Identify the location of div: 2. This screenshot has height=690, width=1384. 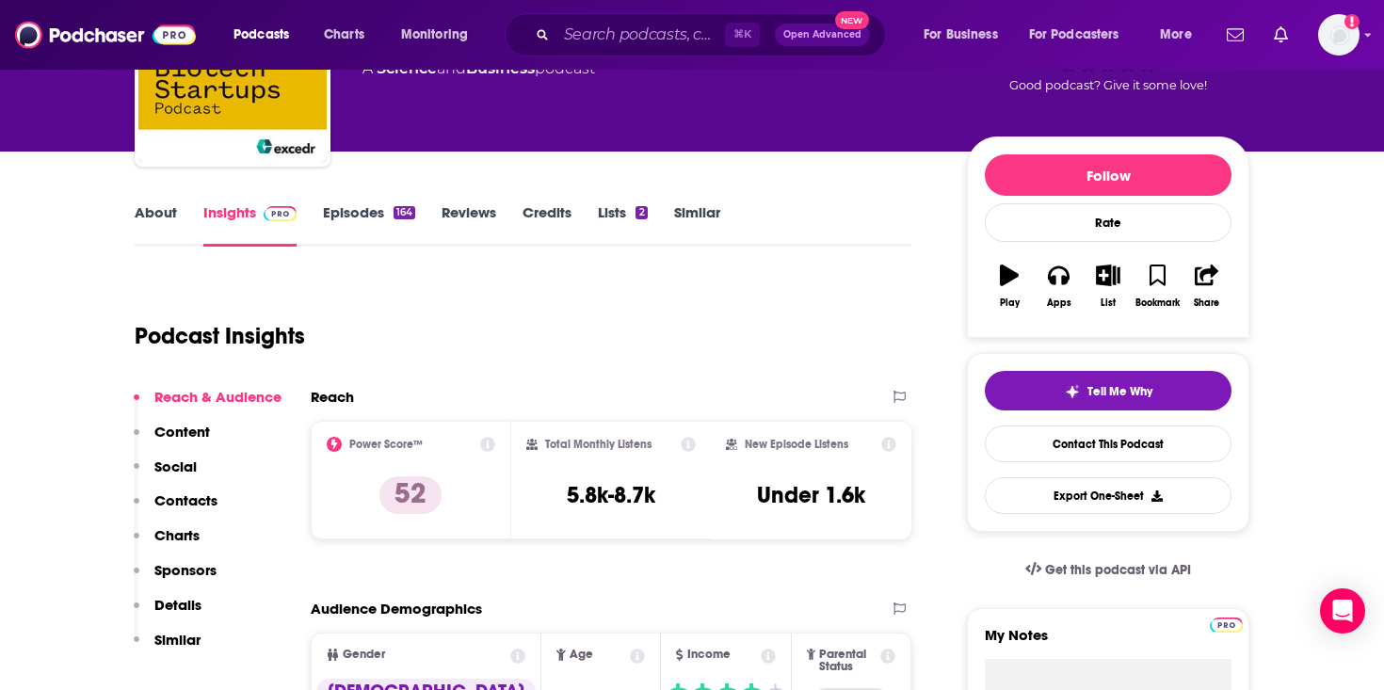
(641, 213).